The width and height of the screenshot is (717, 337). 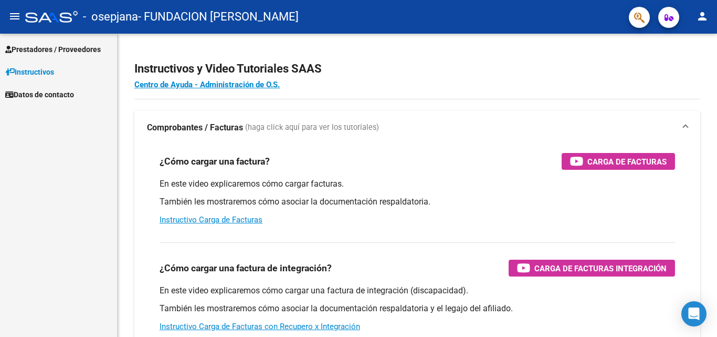 I want to click on mat-expansion-panel-header: Comprobantes / Facturas (haga click aquí para ver los tutoriales), so click(x=417, y=128).